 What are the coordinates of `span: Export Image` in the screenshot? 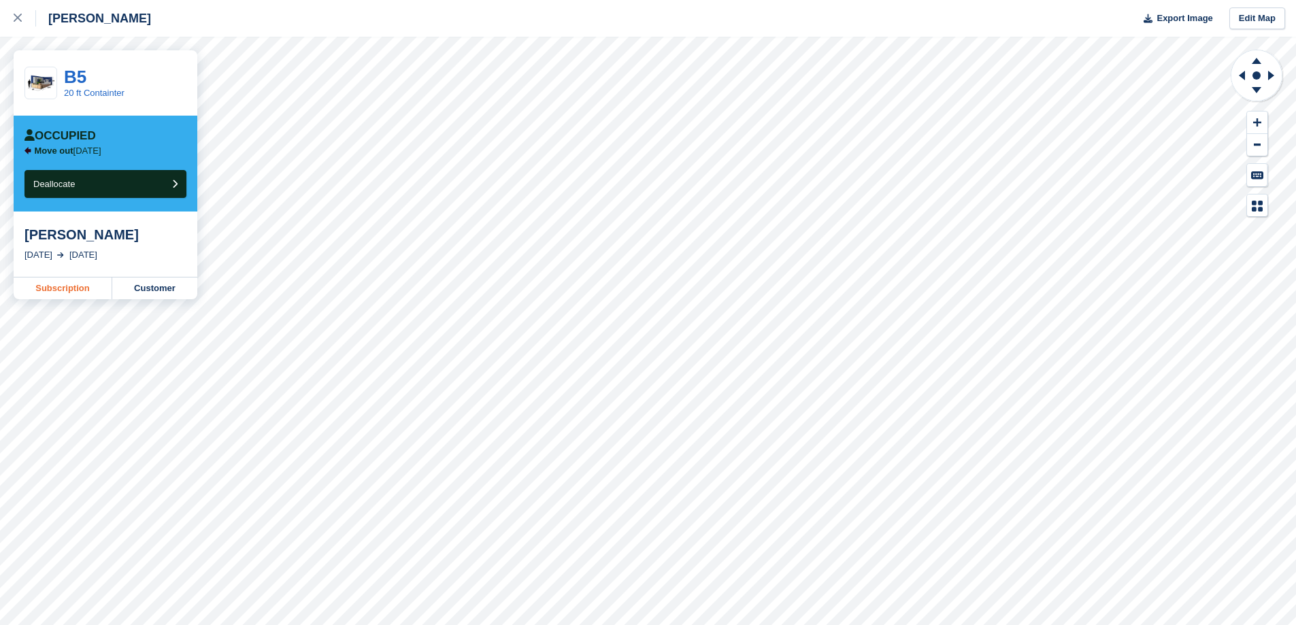 It's located at (1185, 18).